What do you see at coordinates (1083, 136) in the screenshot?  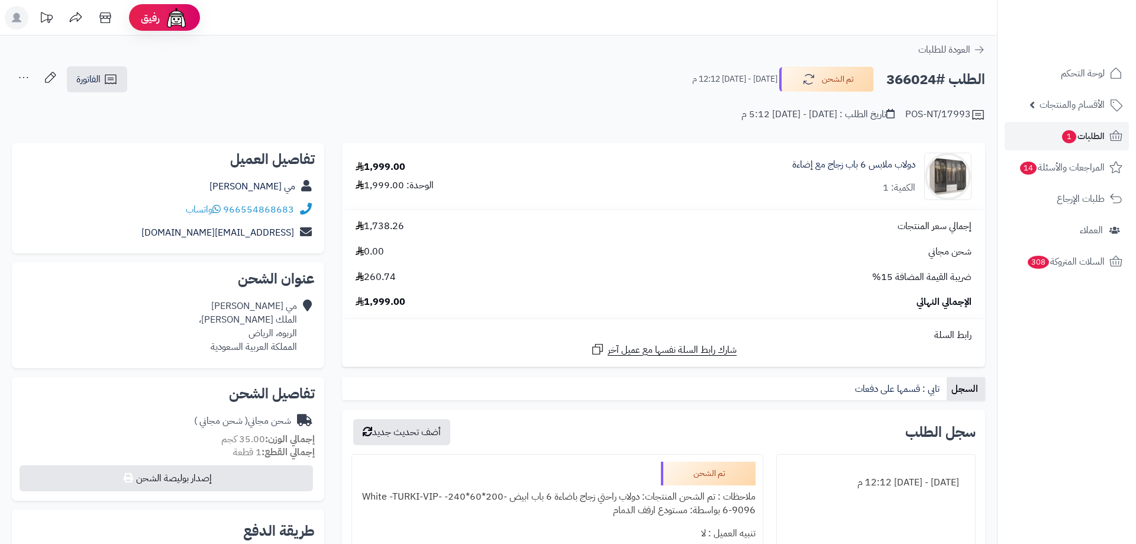 I see `span: الطلبات` at bounding box center [1083, 136].